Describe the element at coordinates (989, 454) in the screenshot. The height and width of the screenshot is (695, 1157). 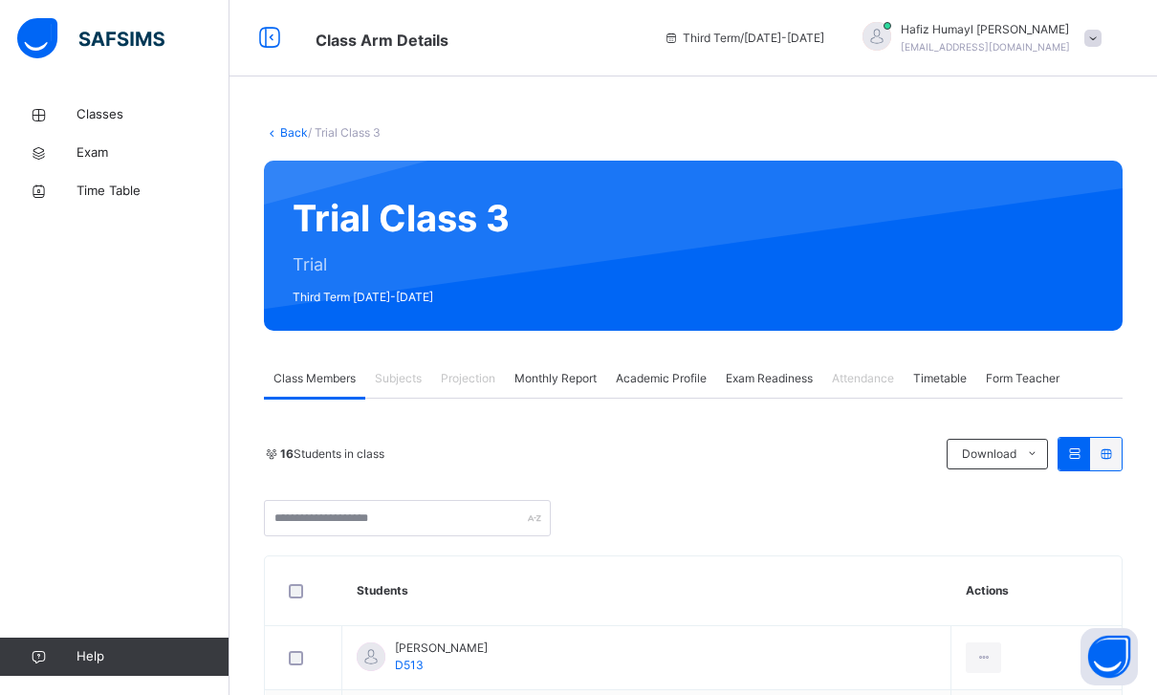
I see `span: Download` at that location.